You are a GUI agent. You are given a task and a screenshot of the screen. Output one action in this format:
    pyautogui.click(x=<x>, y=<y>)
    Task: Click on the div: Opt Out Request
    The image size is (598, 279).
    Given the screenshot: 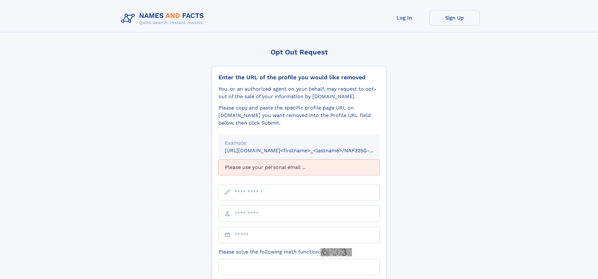 What is the action you would take?
    pyautogui.click(x=299, y=52)
    